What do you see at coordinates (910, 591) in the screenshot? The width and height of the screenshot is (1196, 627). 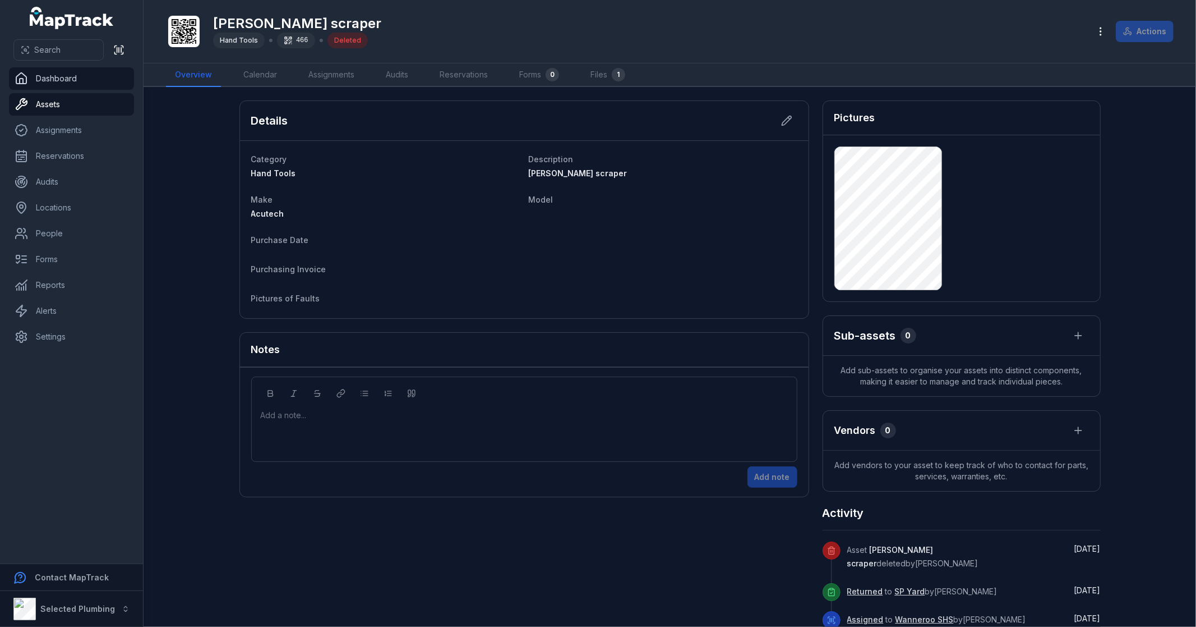 I see `a: SP Yard` at bounding box center [910, 591].